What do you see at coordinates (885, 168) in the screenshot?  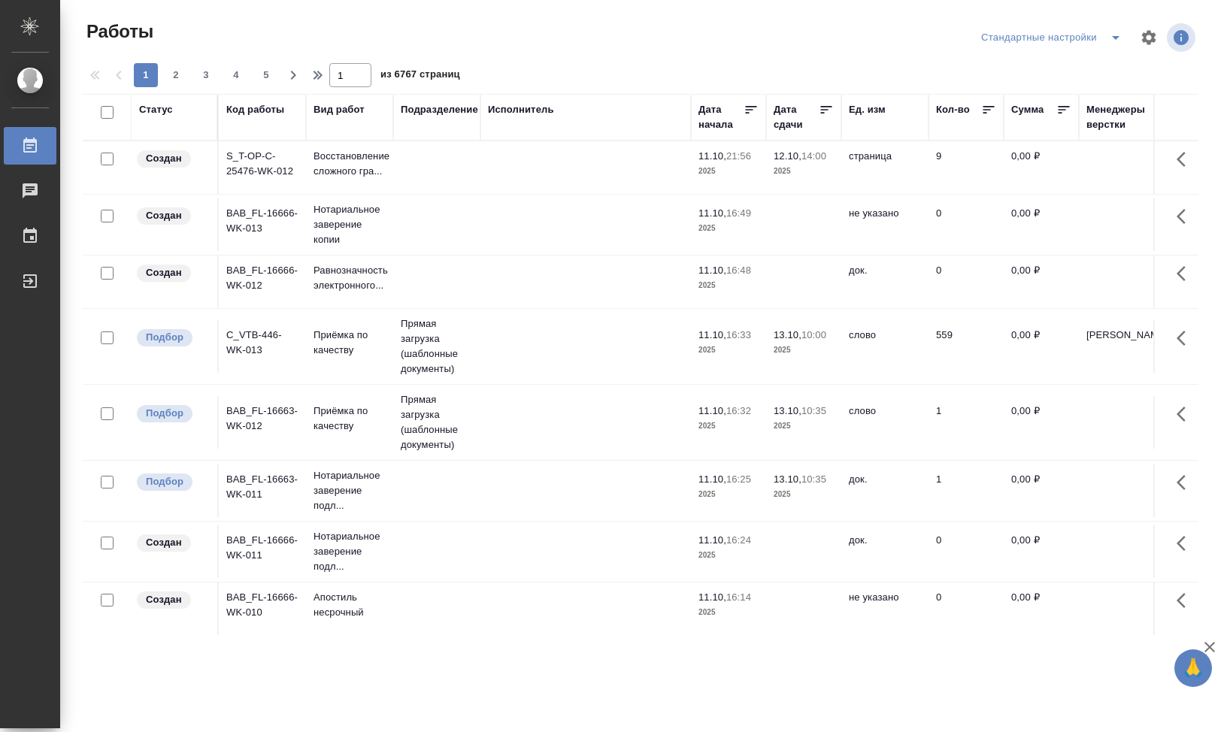 I see `td: страница` at bounding box center [885, 168].